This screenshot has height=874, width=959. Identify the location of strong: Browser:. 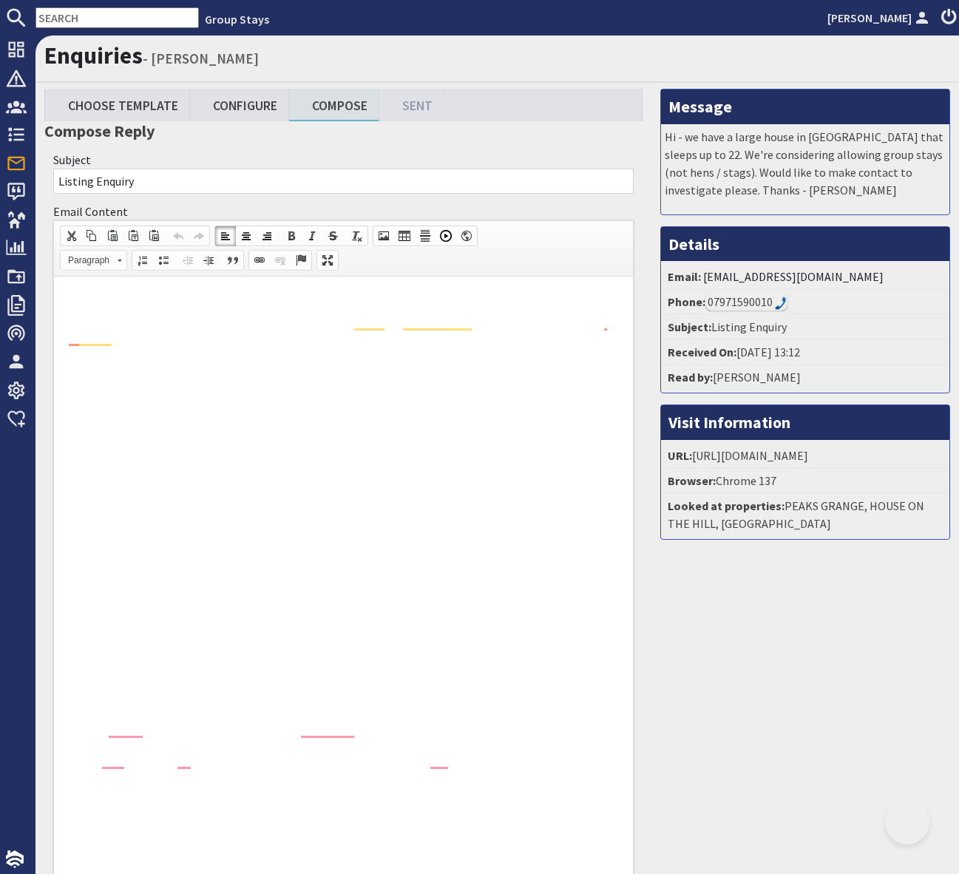
(692, 481).